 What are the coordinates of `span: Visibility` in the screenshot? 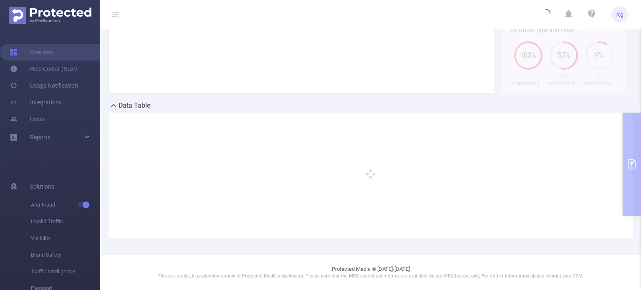 It's located at (66, 238).